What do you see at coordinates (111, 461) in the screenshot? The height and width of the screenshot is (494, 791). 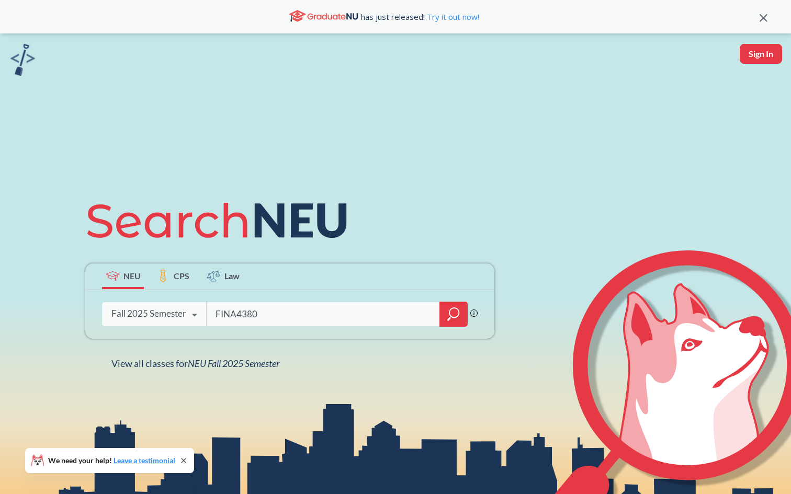 I see `span: We need your help!` at bounding box center [111, 461].